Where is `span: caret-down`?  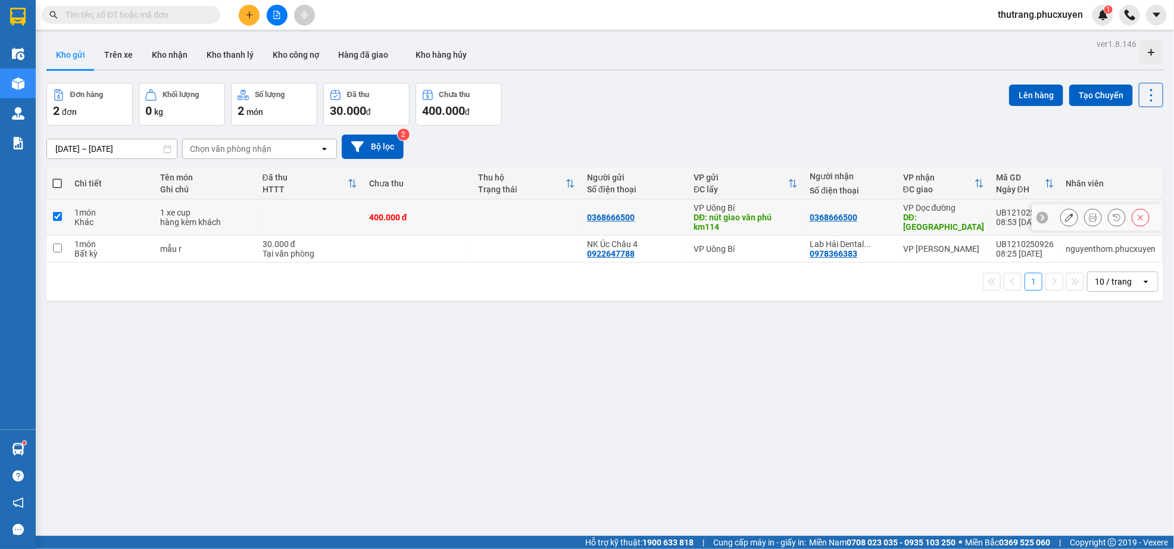 span: caret-down is located at coordinates (1157, 15).